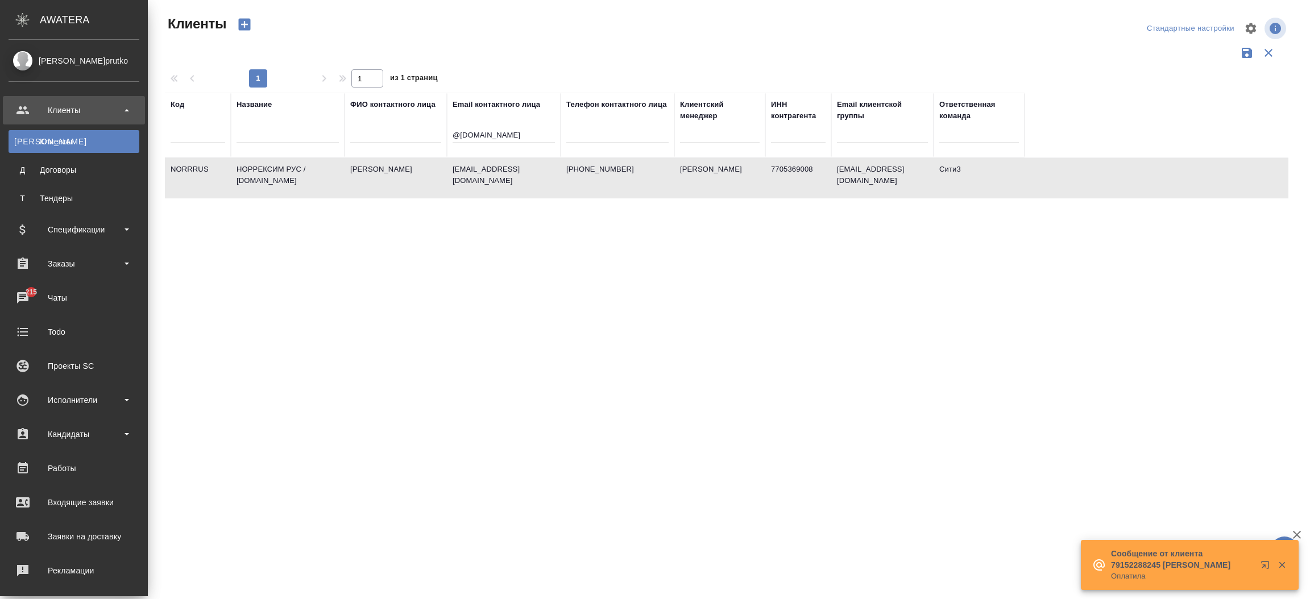 This screenshot has height=599, width=1310. I want to click on button: Сбросить фильтры, so click(1268, 53).